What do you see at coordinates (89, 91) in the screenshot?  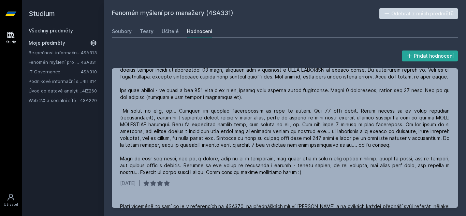 I see `a: 4IZ260` at bounding box center [89, 91].